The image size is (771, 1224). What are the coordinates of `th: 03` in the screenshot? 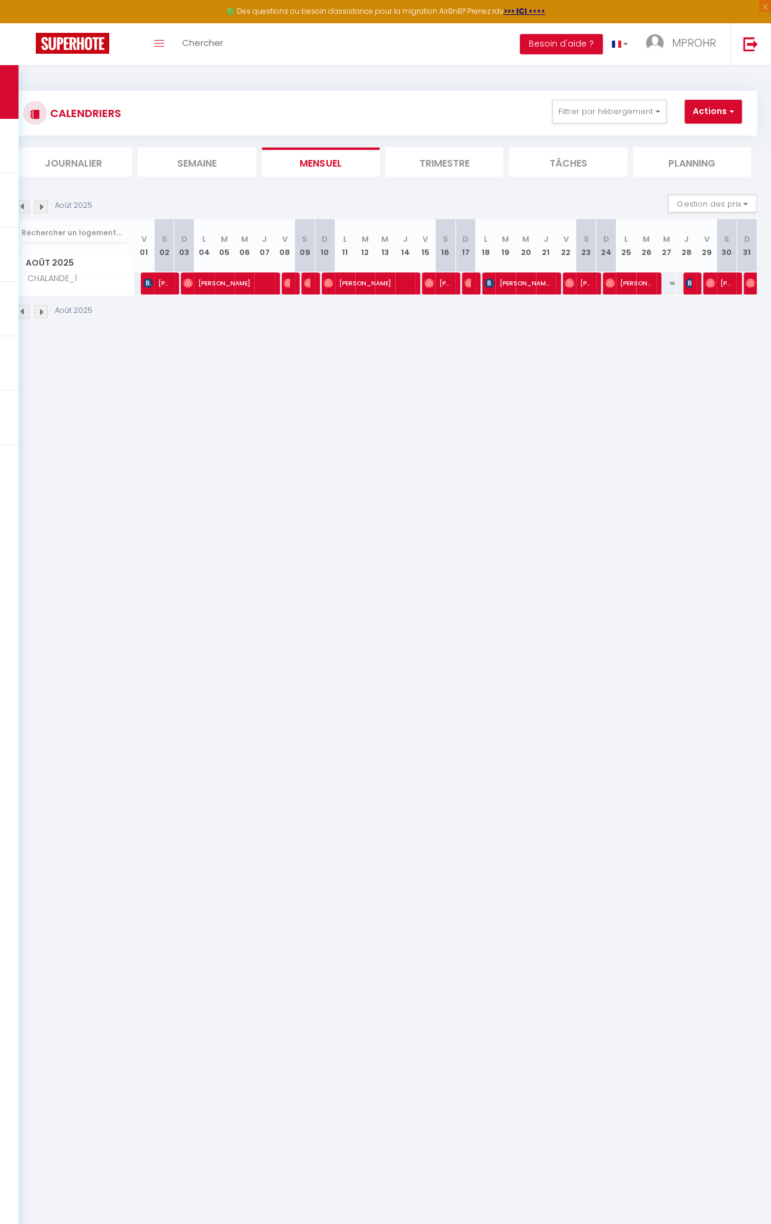 It's located at (184, 245).